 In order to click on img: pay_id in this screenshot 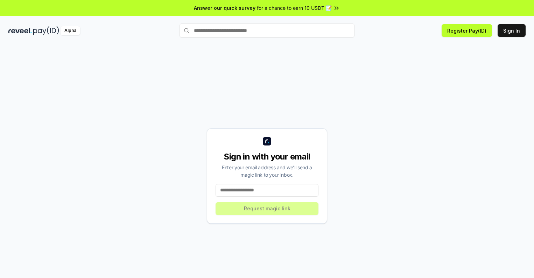, I will do `click(46, 30)`.